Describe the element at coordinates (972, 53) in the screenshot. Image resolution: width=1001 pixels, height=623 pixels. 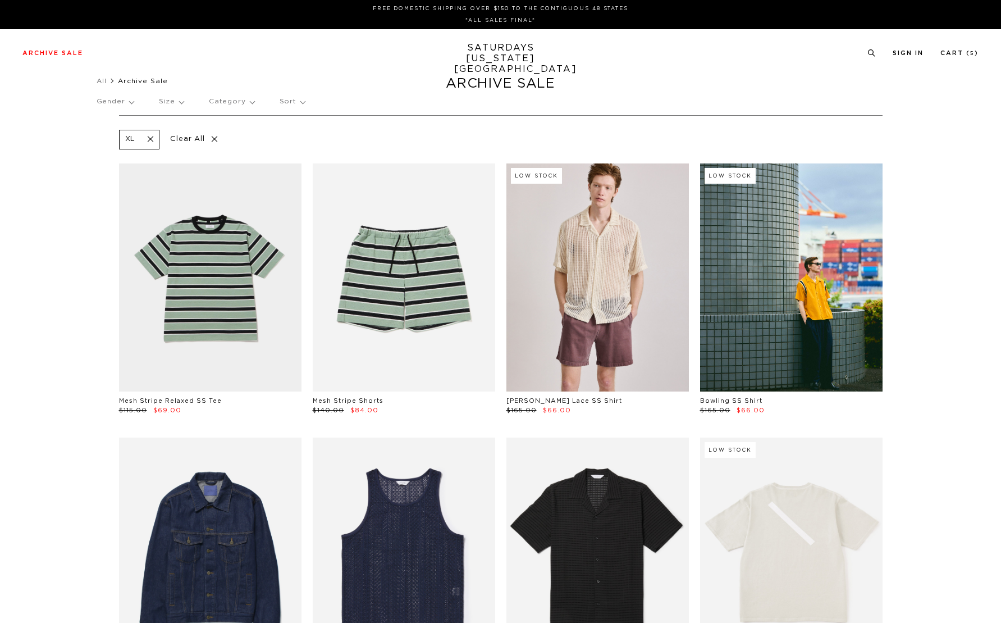
I see `small: 5` at that location.